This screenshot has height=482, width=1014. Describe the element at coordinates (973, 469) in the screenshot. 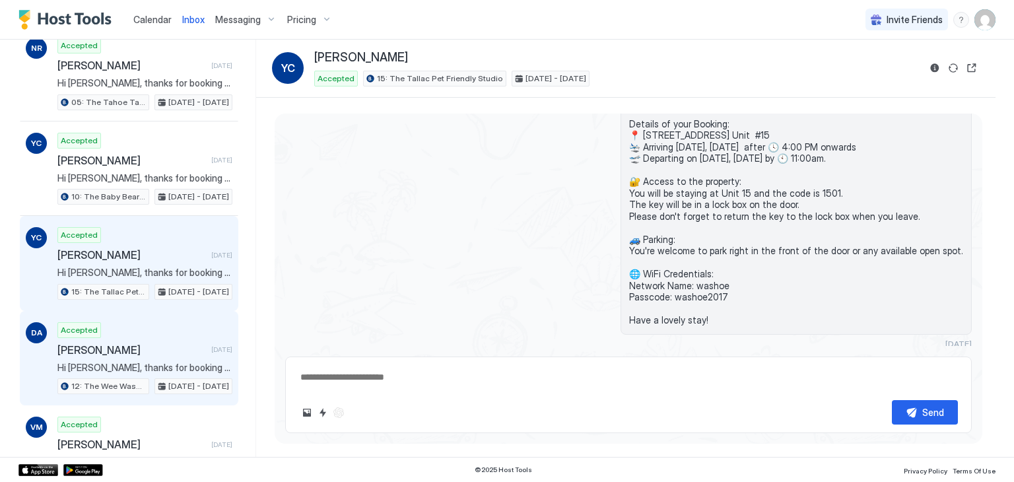

I see `a: Terms Of Use` at that location.